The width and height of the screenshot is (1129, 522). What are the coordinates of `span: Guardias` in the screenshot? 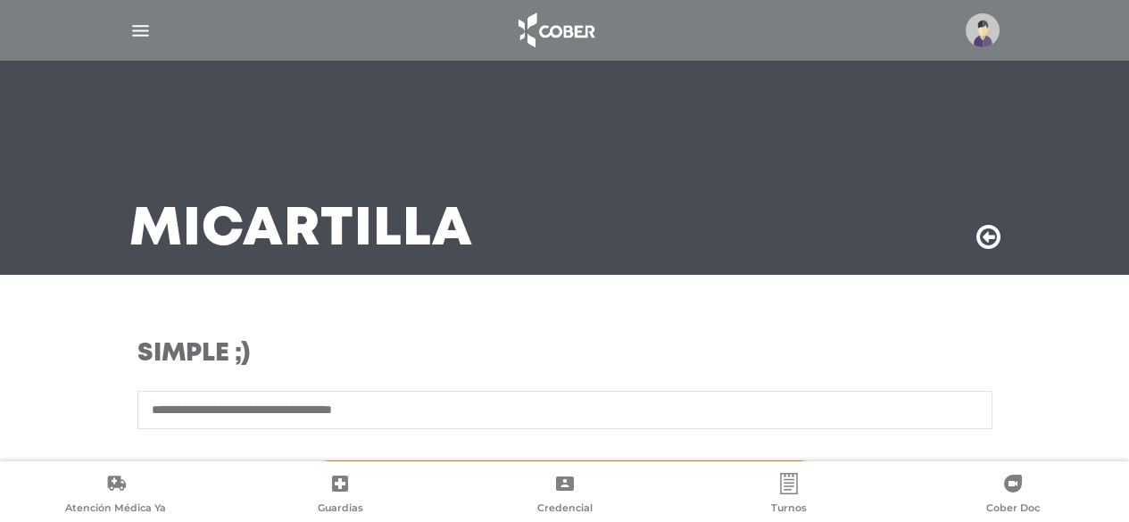 It's located at (340, 509).